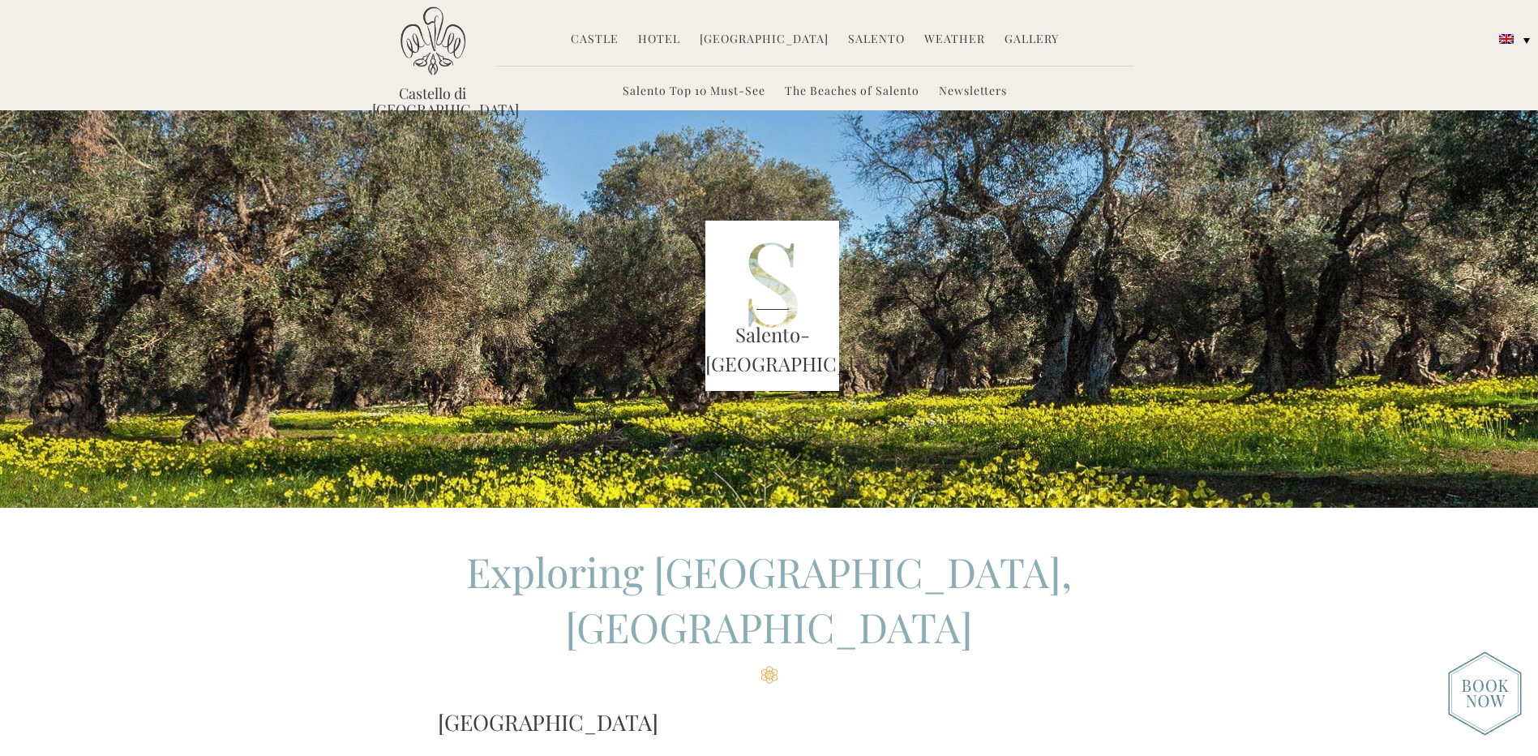 This screenshot has height=756, width=1538. I want to click on img: S_Lett_green.png, so click(773, 306).